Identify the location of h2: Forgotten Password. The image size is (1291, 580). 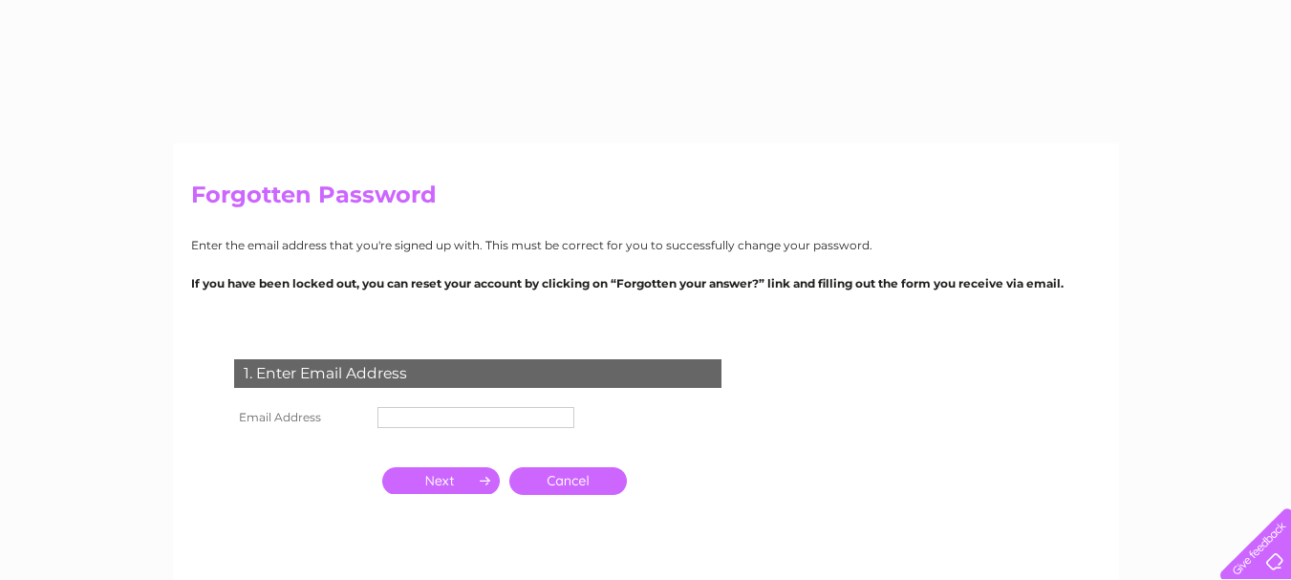
(646, 200).